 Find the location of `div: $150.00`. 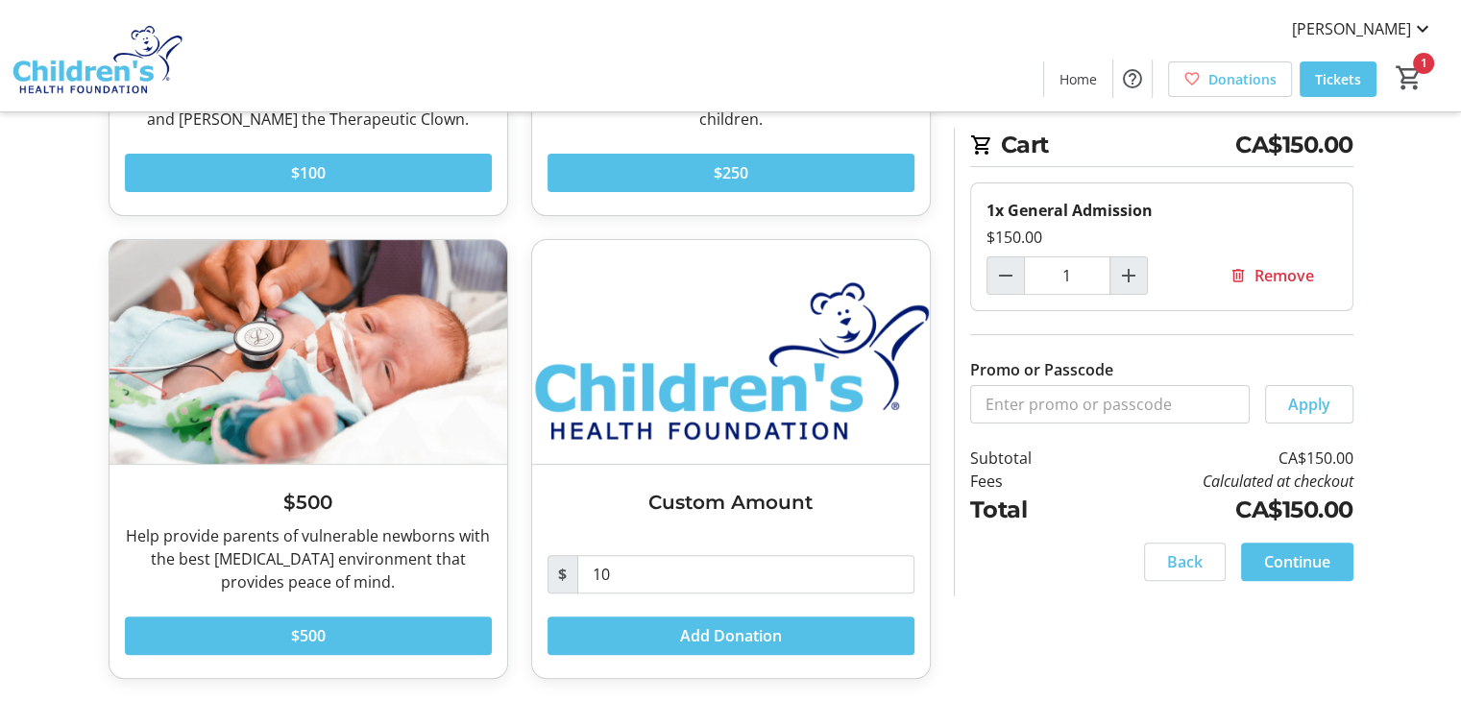

div: $150.00 is located at coordinates (1162, 237).